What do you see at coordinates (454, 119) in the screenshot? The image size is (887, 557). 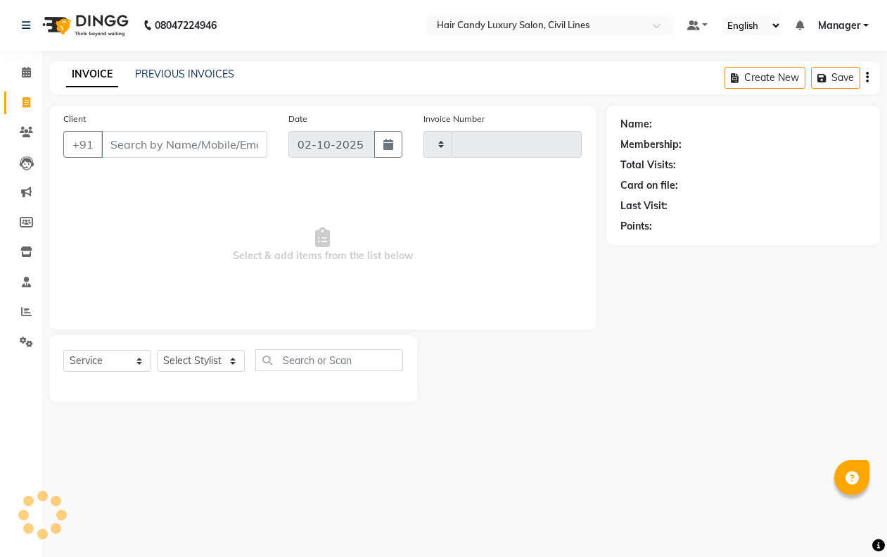 I see `label: Invoice Number` at bounding box center [454, 119].